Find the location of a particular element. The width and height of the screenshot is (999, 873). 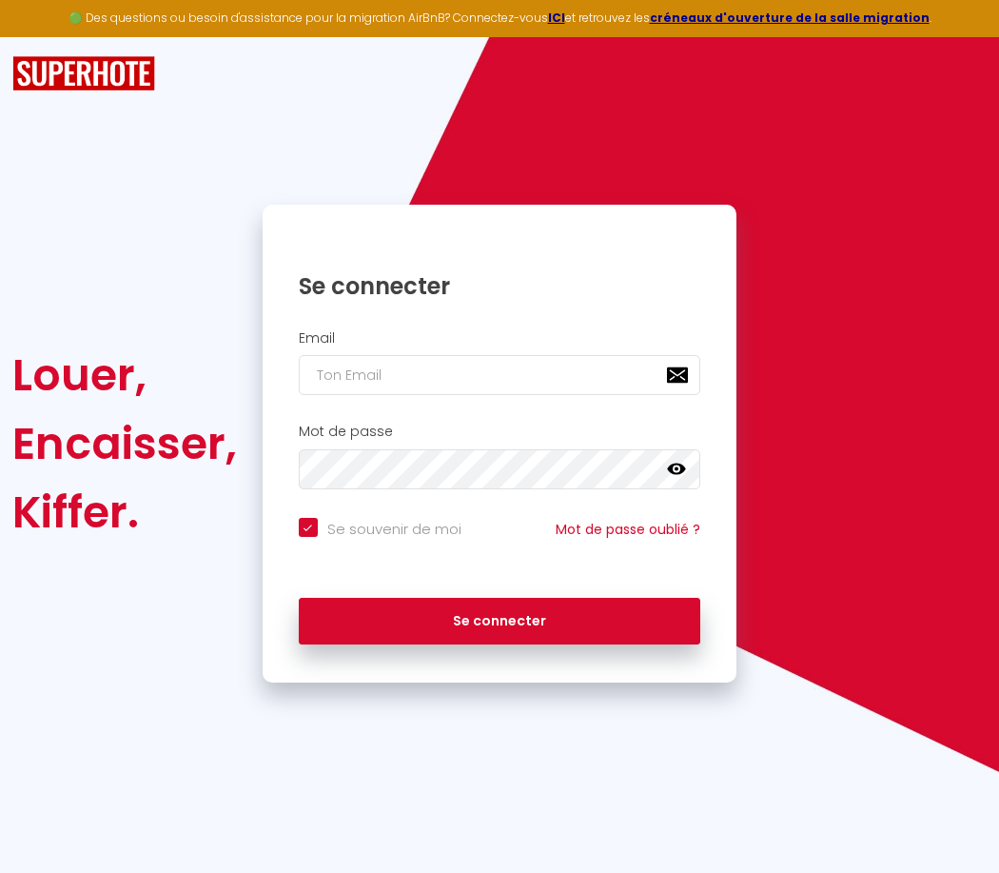

input: Ton Email is located at coordinates (500, 375).